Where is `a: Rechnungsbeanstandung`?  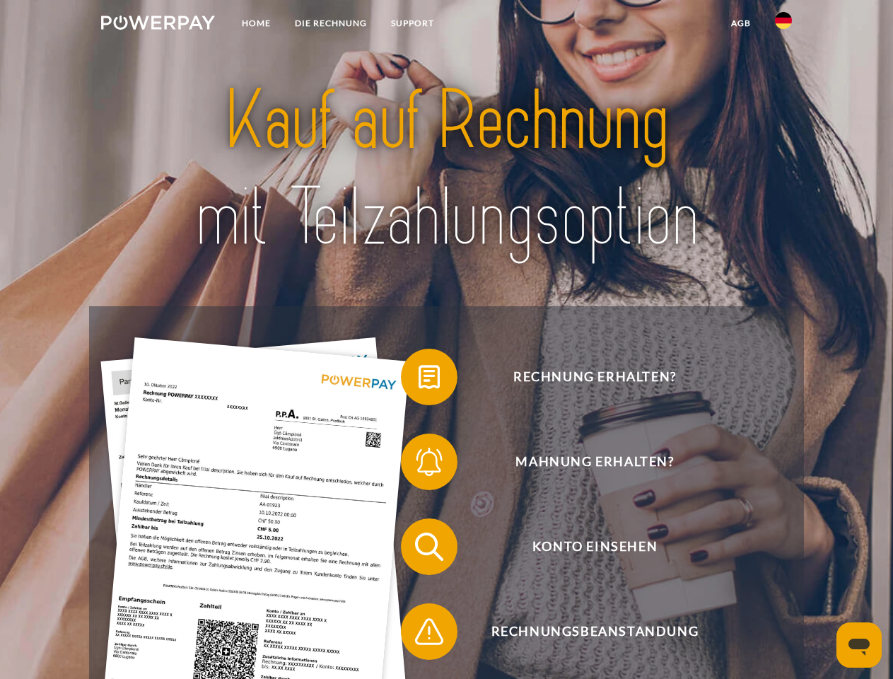
a: Rechnungsbeanstandung is located at coordinates (585, 632).